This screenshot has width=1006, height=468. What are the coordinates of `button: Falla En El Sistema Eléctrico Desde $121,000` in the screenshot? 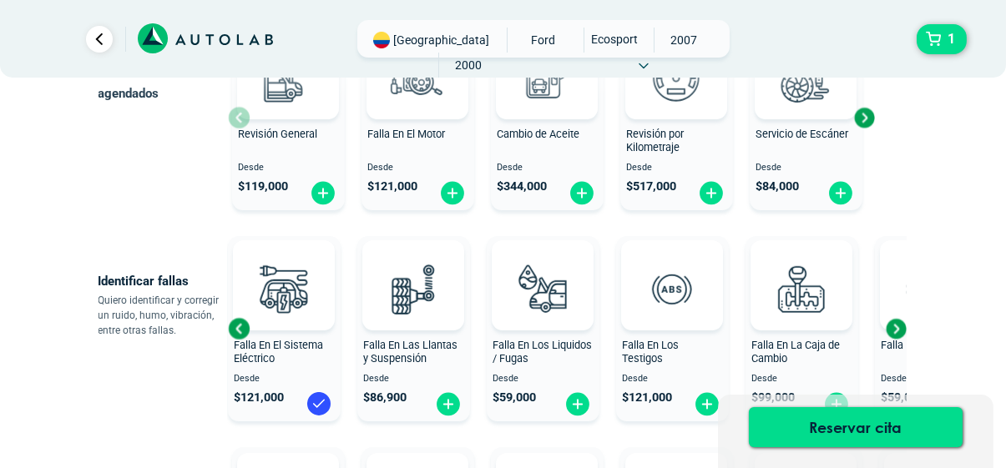 It's located at (284, 329).